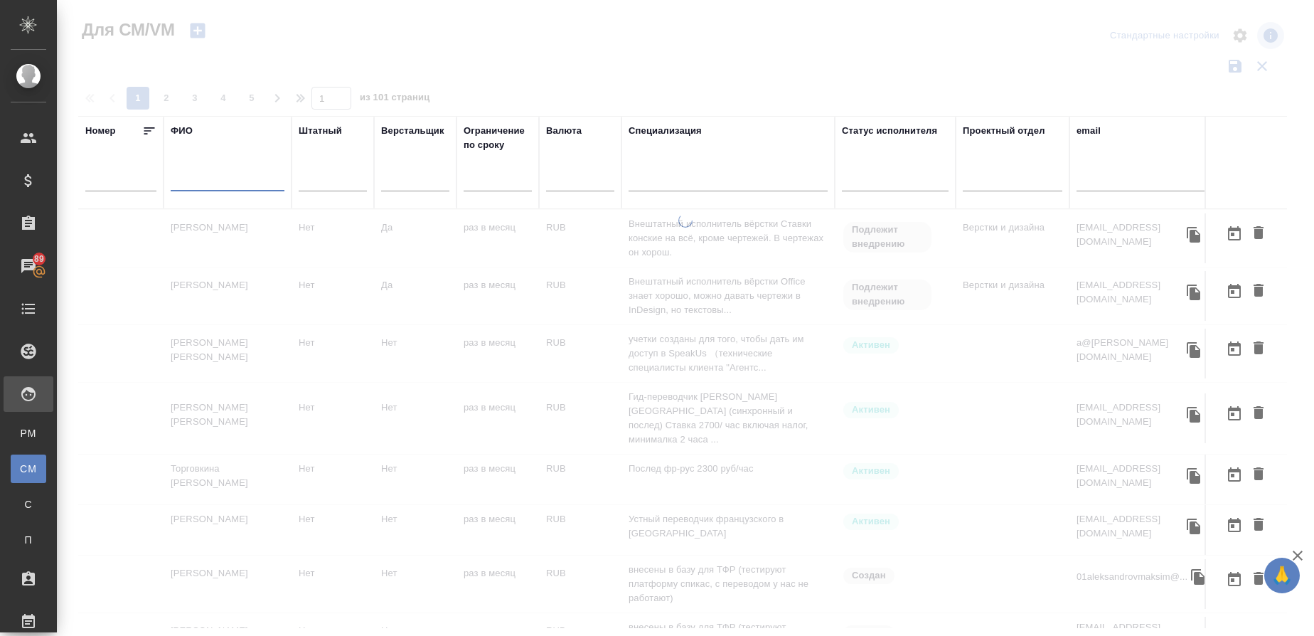 The height and width of the screenshot is (636, 1314). What do you see at coordinates (28, 433) in the screenshot?
I see `a: PM` at bounding box center [28, 433].